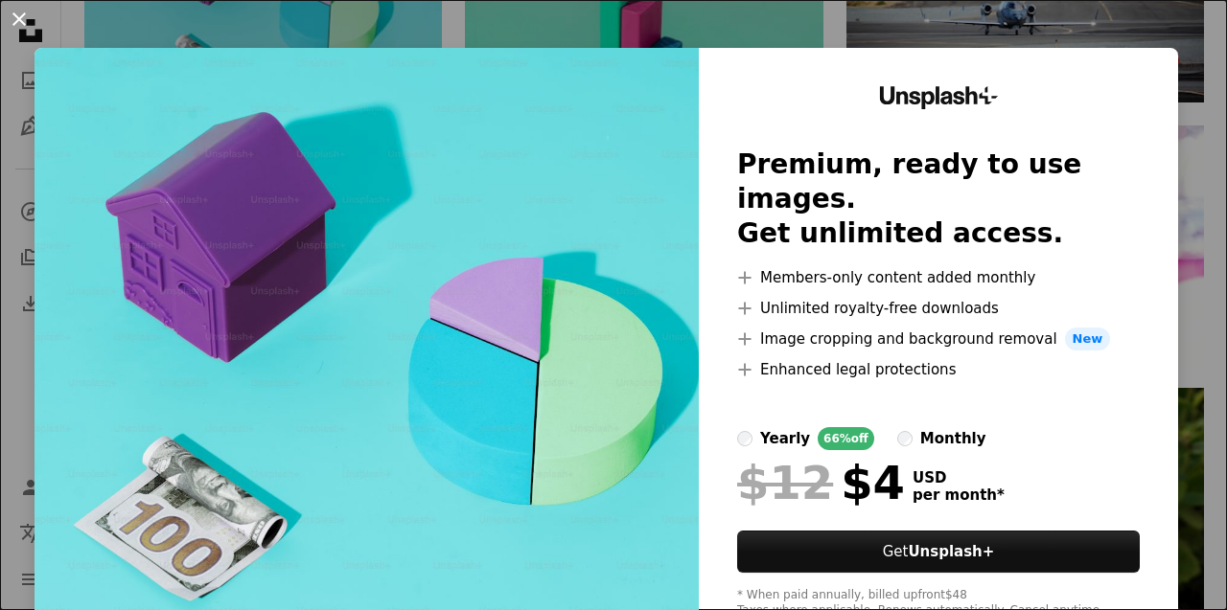 This screenshot has width=1227, height=610. What do you see at coordinates (905, 439) in the screenshot?
I see `input: monthly` at bounding box center [905, 439].